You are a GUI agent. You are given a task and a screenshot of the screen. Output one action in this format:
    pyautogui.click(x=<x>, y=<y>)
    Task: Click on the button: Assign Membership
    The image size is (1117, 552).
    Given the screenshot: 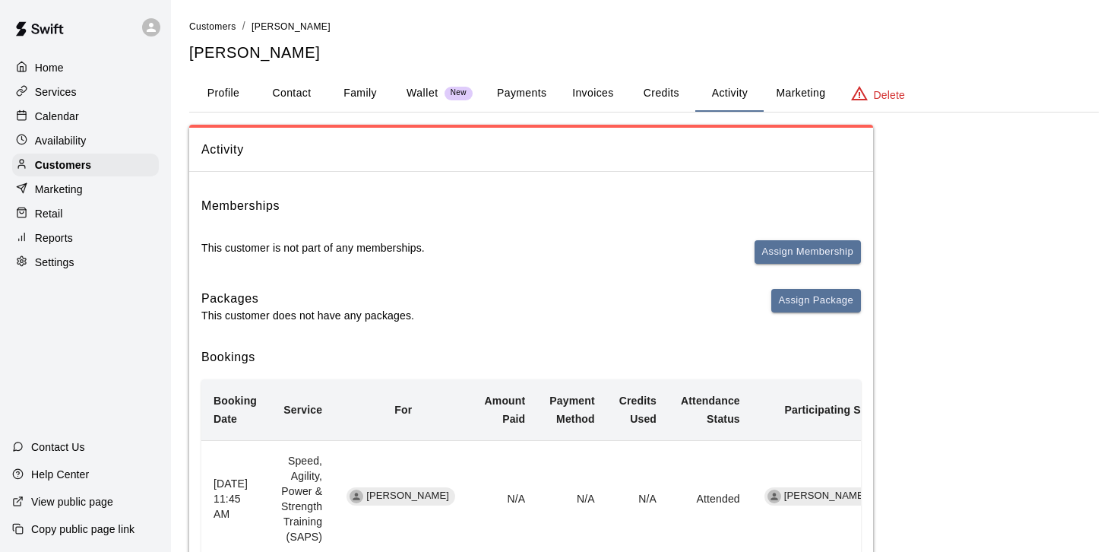 What is the action you would take?
    pyautogui.click(x=808, y=252)
    